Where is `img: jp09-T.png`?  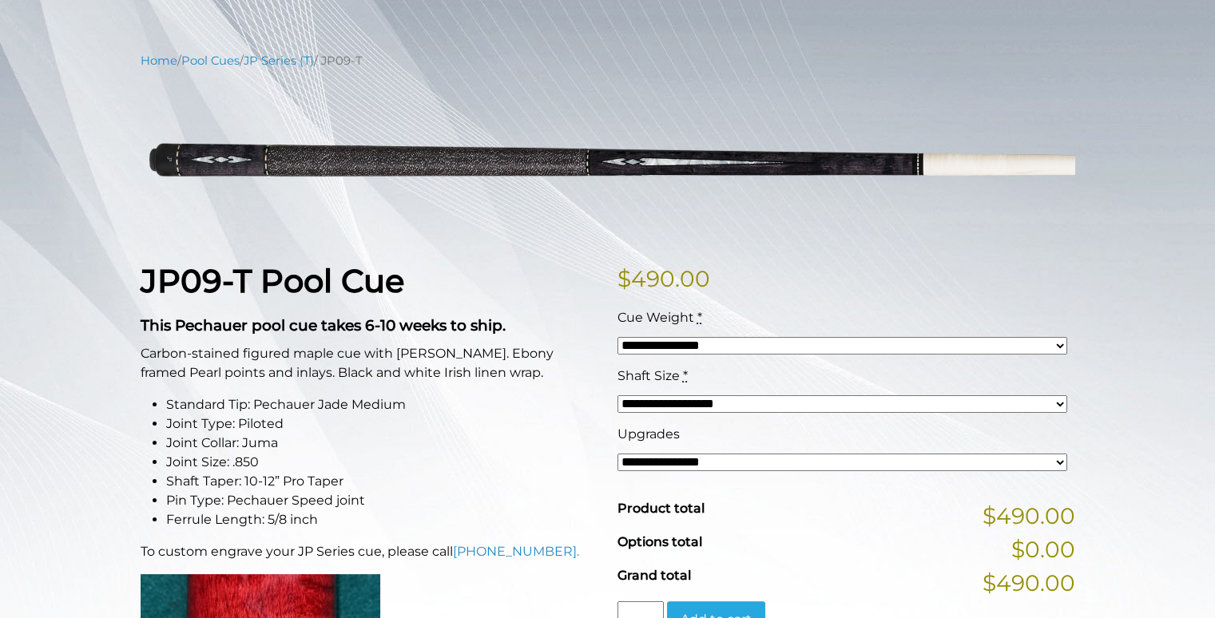
img: jp09-T.png is located at coordinates (608, 159).